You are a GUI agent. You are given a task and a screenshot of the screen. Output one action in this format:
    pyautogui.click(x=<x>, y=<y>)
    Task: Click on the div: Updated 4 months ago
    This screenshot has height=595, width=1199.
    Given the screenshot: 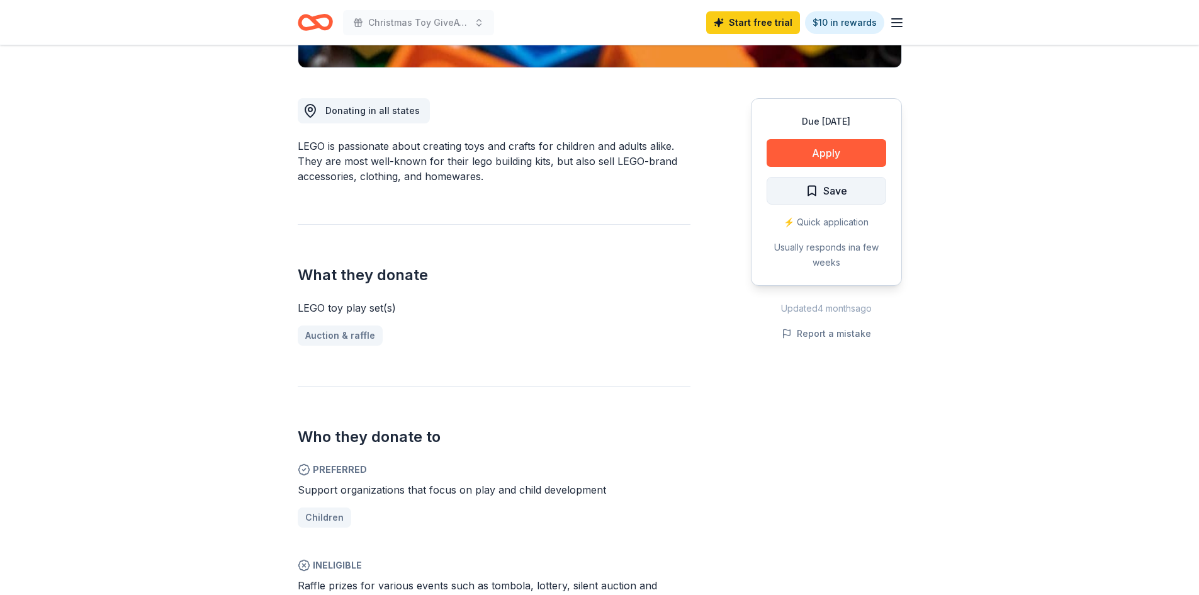 What is the action you would take?
    pyautogui.click(x=826, y=308)
    